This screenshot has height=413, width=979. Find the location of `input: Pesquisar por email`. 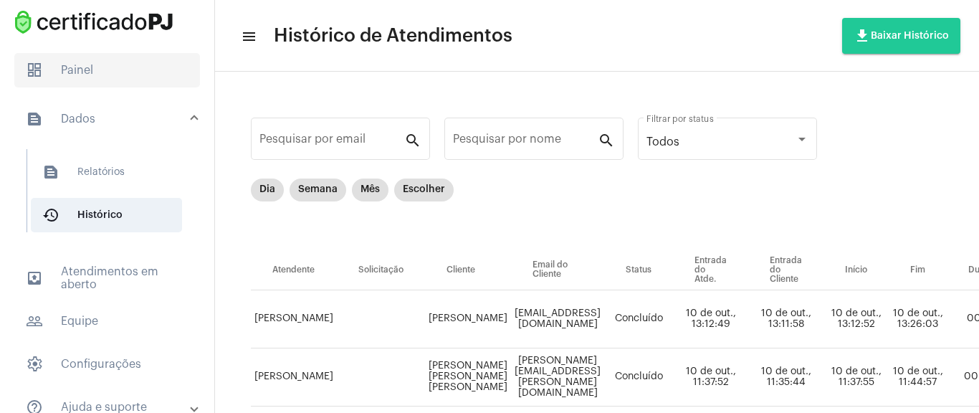

input: Pesquisar por email is located at coordinates (332, 142).